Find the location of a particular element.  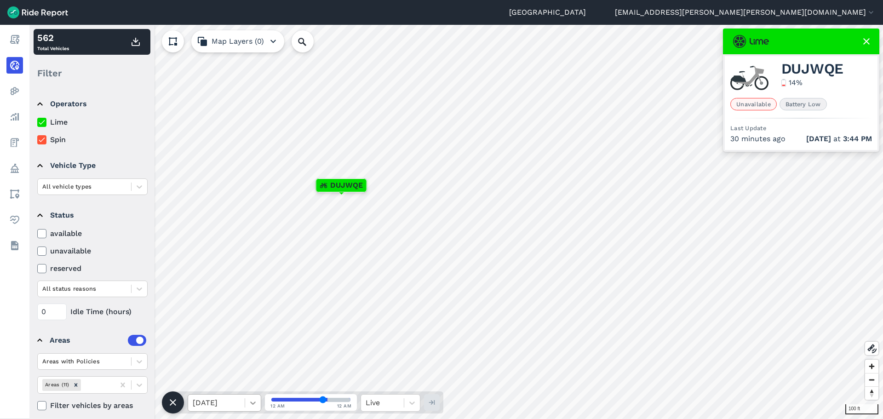

summary: Status is located at coordinates (92, 215).